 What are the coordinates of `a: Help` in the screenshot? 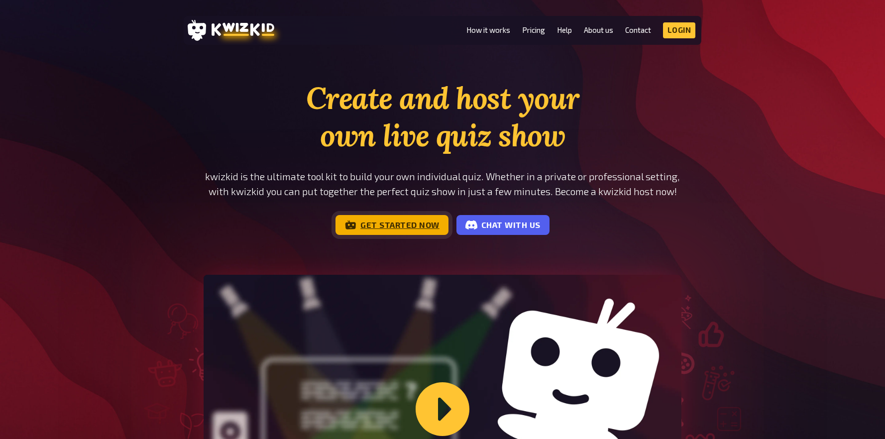 It's located at (564, 30).